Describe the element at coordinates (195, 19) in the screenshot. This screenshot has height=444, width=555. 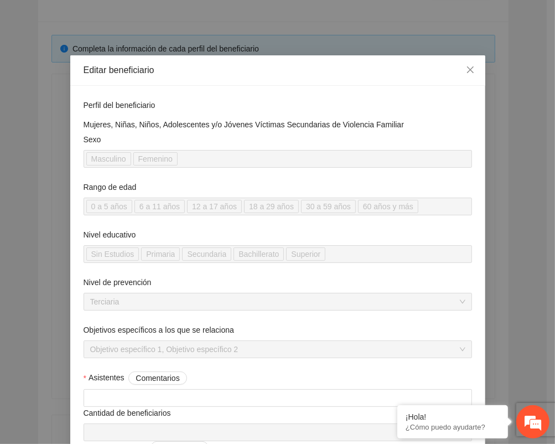
I see `div: Minimizar ventana de chat en vivo` at that location.